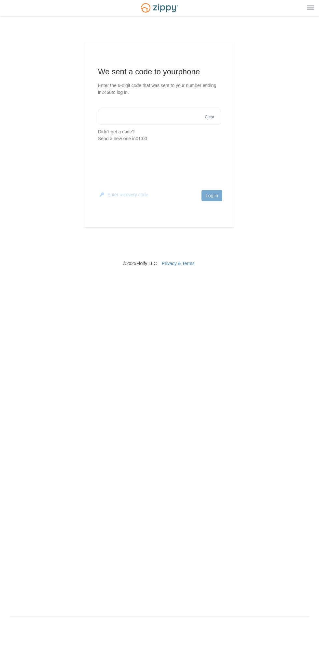  I want to click on button: Log in, so click(212, 196).